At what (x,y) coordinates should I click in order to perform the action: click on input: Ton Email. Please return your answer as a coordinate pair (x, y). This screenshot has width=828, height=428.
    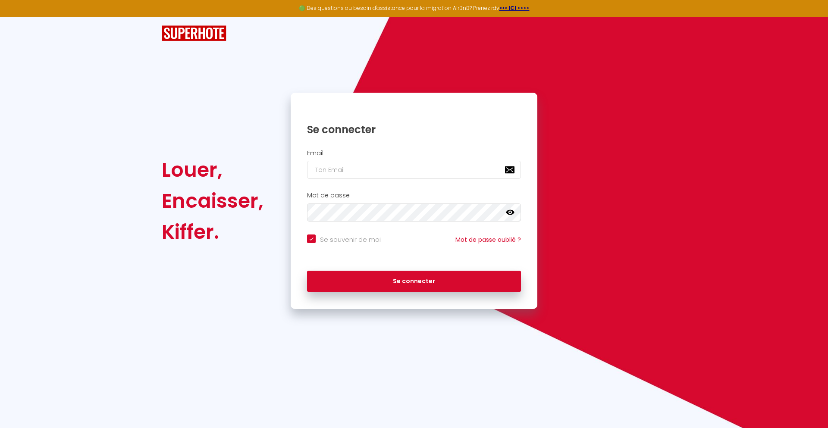
    Looking at the image, I should click on (414, 170).